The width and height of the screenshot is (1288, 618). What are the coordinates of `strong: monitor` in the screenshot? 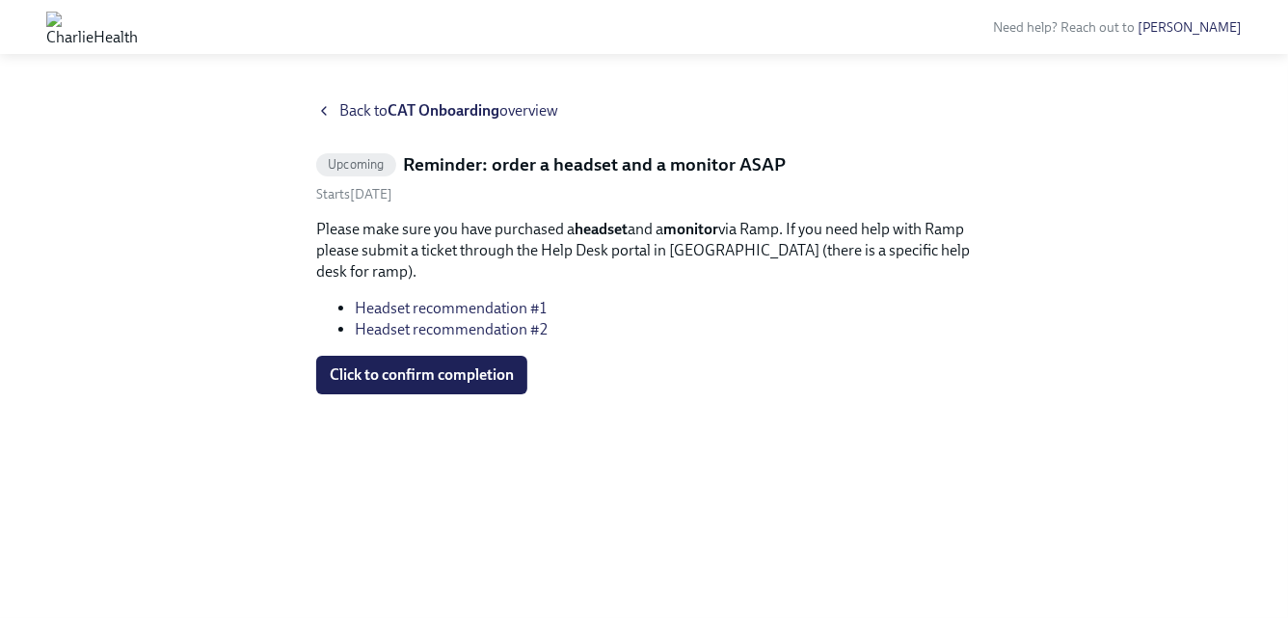 It's located at (691, 229).